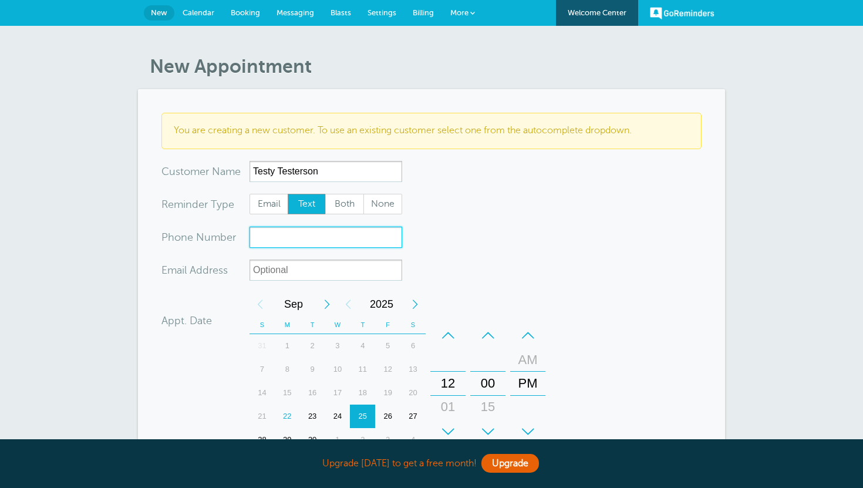 This screenshot has width=863, height=488. What do you see at coordinates (262, 393) in the screenshot?
I see `div: Sunday, September 14` at bounding box center [262, 393].